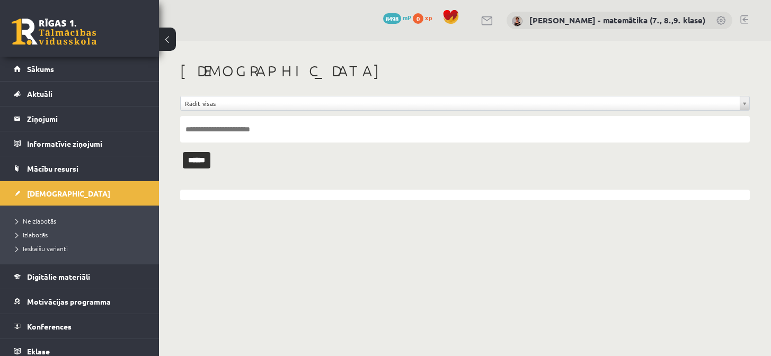 This screenshot has width=771, height=356. Describe the element at coordinates (80, 277) in the screenshot. I see `a: Digitālie materiāli` at that location.